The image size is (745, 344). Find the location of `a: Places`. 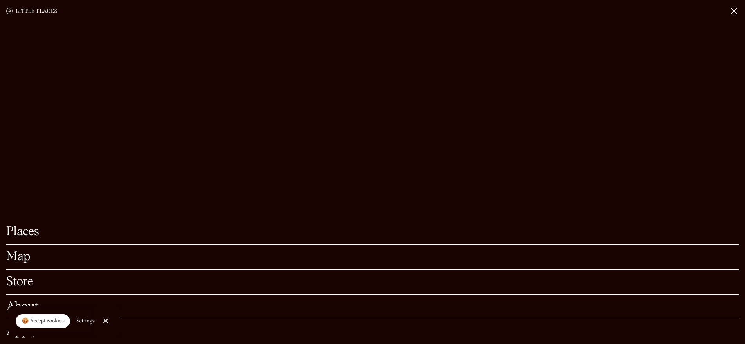

a: Places is located at coordinates (372, 232).